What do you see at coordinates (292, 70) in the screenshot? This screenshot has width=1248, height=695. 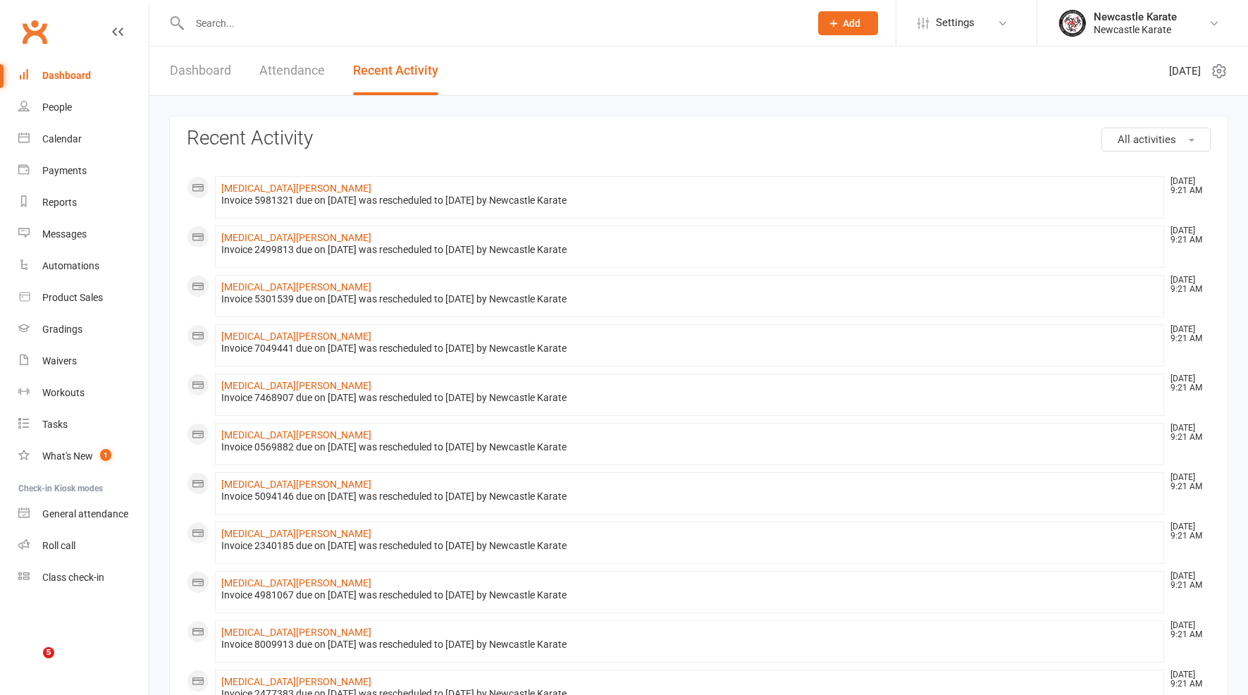 I see `a: Attendance` at bounding box center [292, 70].